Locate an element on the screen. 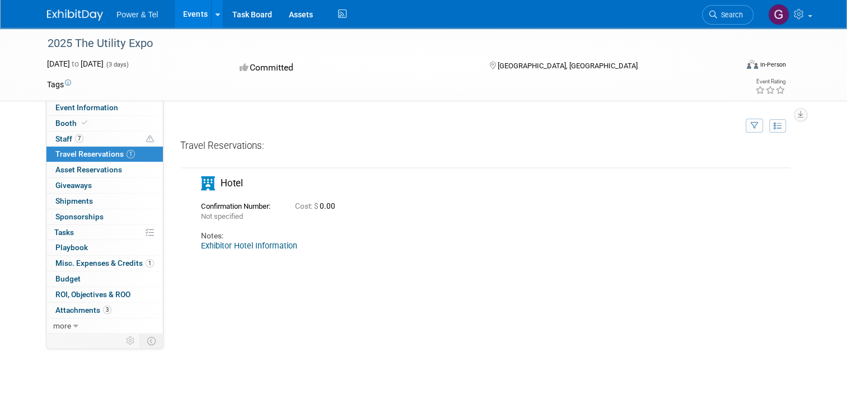 This screenshot has height=413, width=847. td: Personalize Event Tab Strip is located at coordinates (130, 341).